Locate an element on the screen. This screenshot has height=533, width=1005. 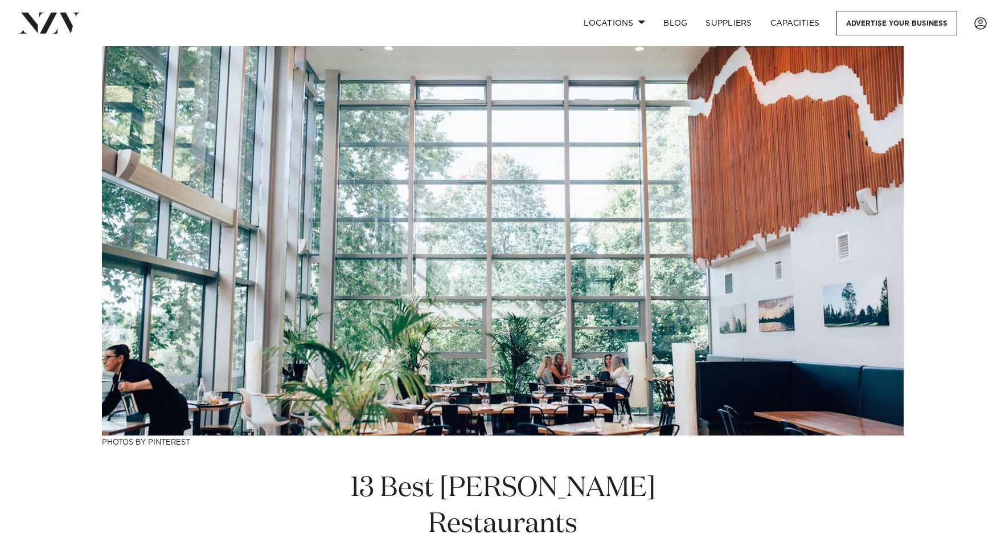
a: Advertise your business is located at coordinates (897, 23).